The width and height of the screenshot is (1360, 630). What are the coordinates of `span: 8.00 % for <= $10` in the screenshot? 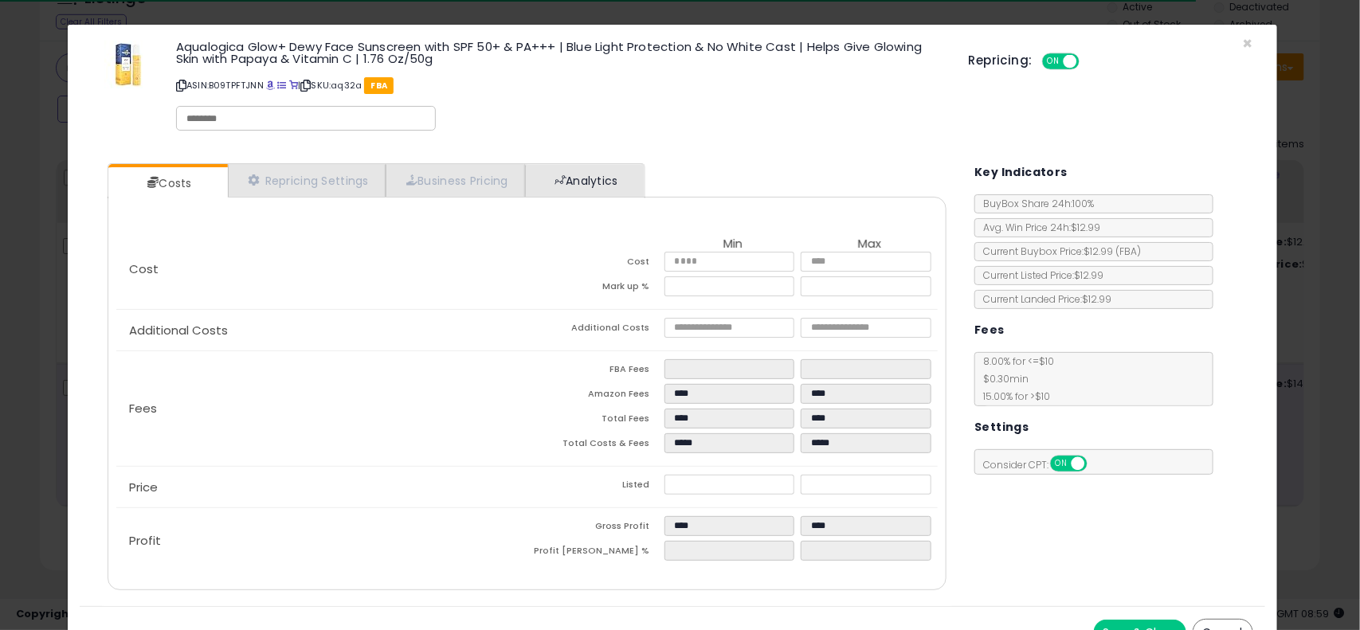 It's located at (1014, 378).